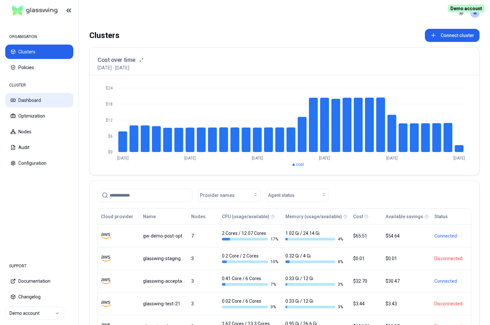 The image size is (490, 325). Describe the element at coordinates (251, 258) in the screenshot. I see `div: 0.2 Core / 2 Cores` at that location.